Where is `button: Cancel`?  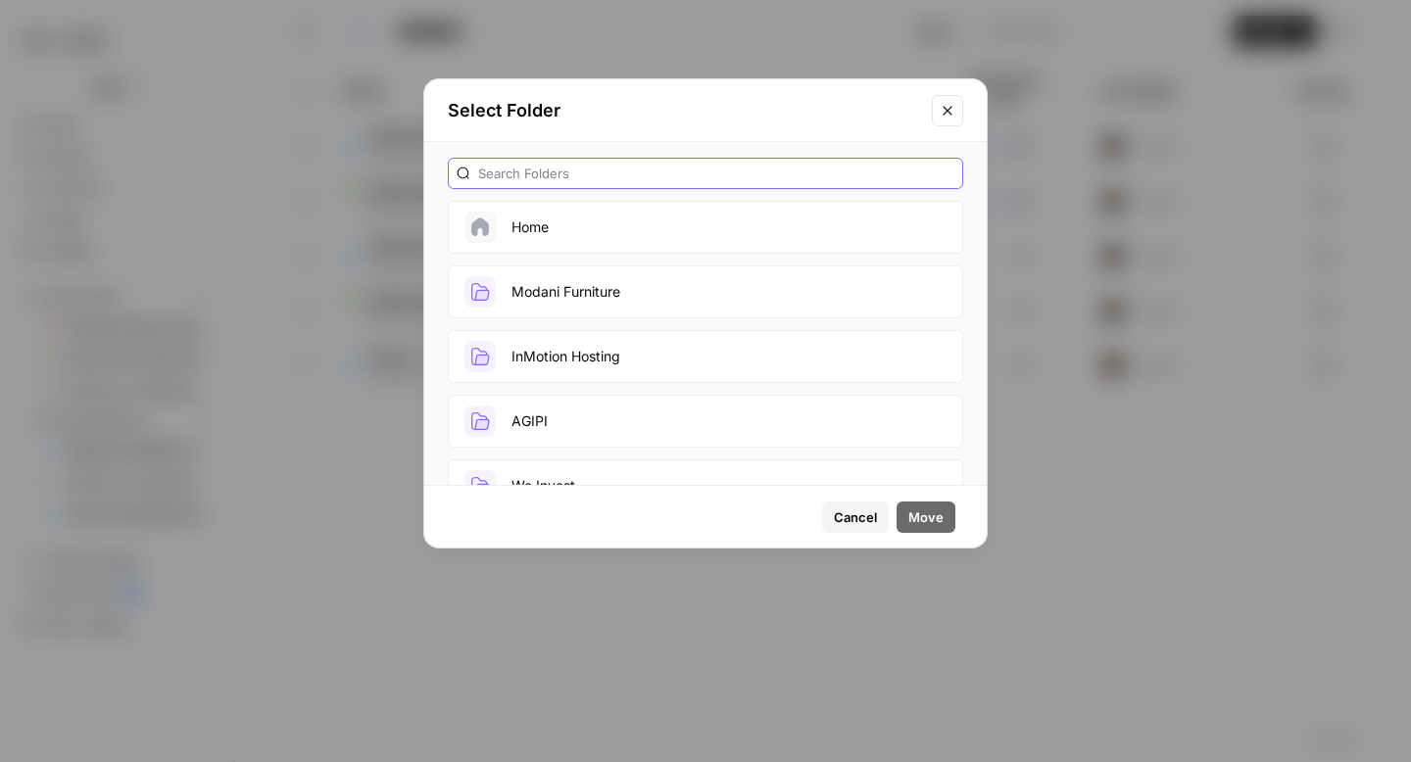 button: Cancel is located at coordinates (855, 517).